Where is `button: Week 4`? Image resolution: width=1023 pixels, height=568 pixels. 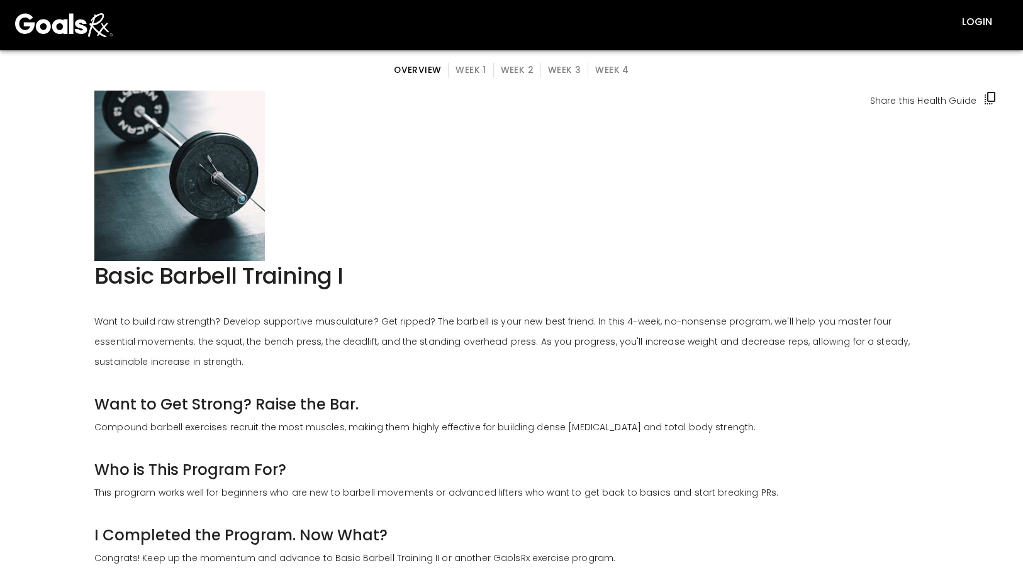 button: Week 4 is located at coordinates (612, 70).